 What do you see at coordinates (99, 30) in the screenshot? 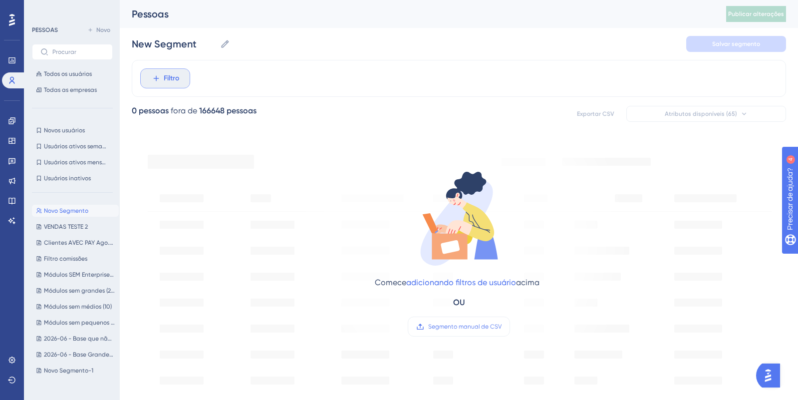
I see `button: Novo` at bounding box center [99, 30].